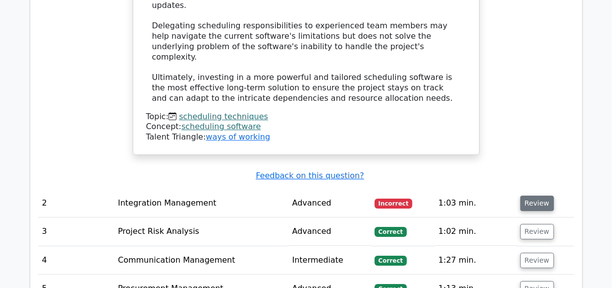 Image resolution: width=612 pixels, height=288 pixels. Describe the element at coordinates (238, 136) in the screenshot. I see `a: ways of working` at that location.